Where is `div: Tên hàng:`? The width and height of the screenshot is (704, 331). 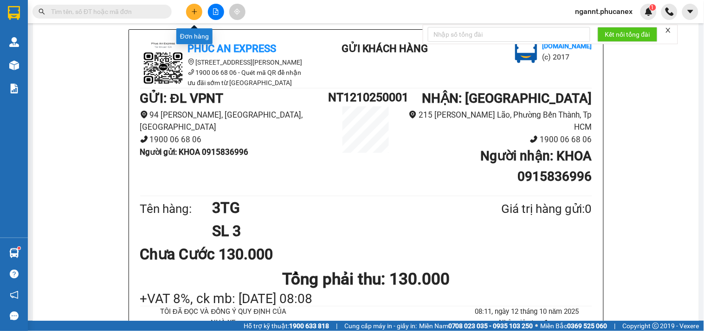
div: Tên hàng: is located at coordinates (176, 208).